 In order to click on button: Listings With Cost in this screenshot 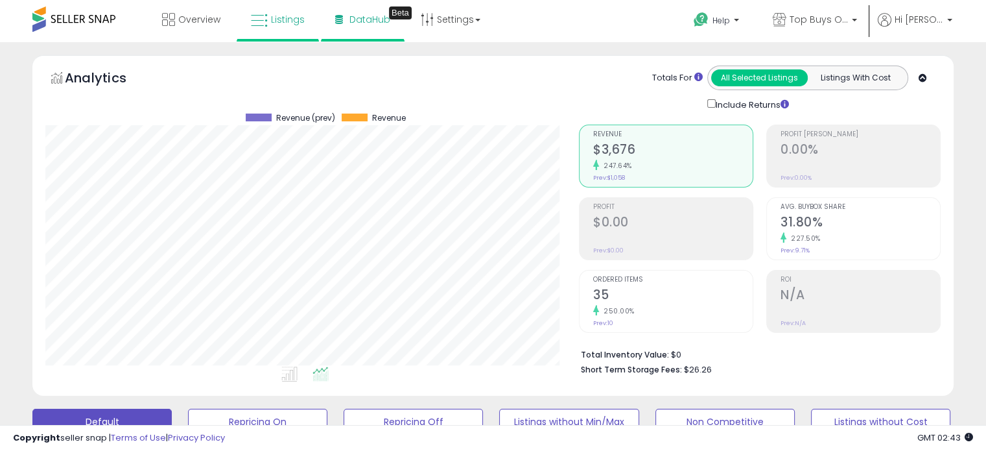, I will do `click(855, 78)`.